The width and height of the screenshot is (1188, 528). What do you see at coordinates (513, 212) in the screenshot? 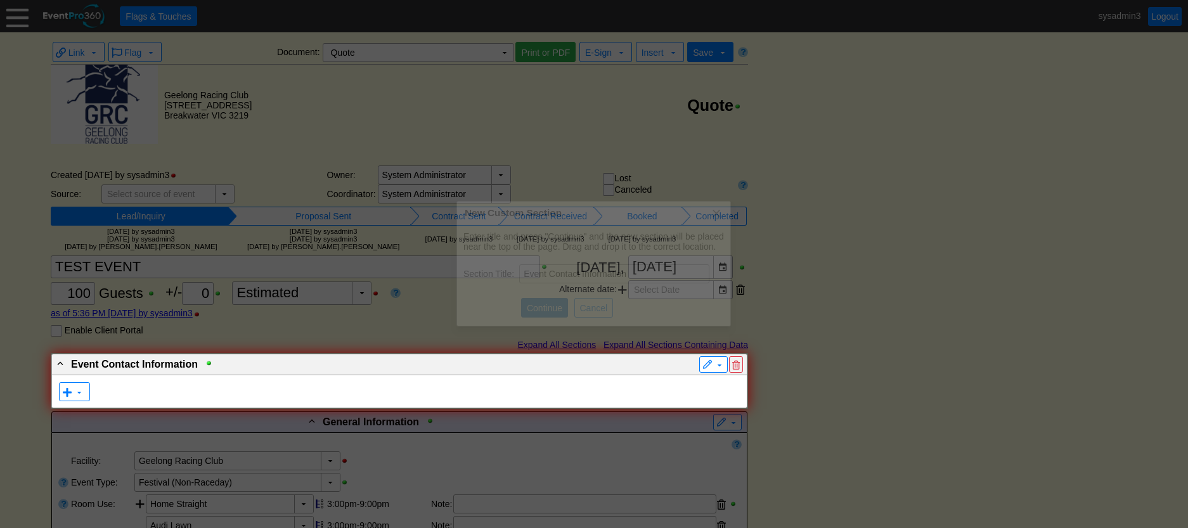
I see `span: New Custom Section` at bounding box center [513, 212].